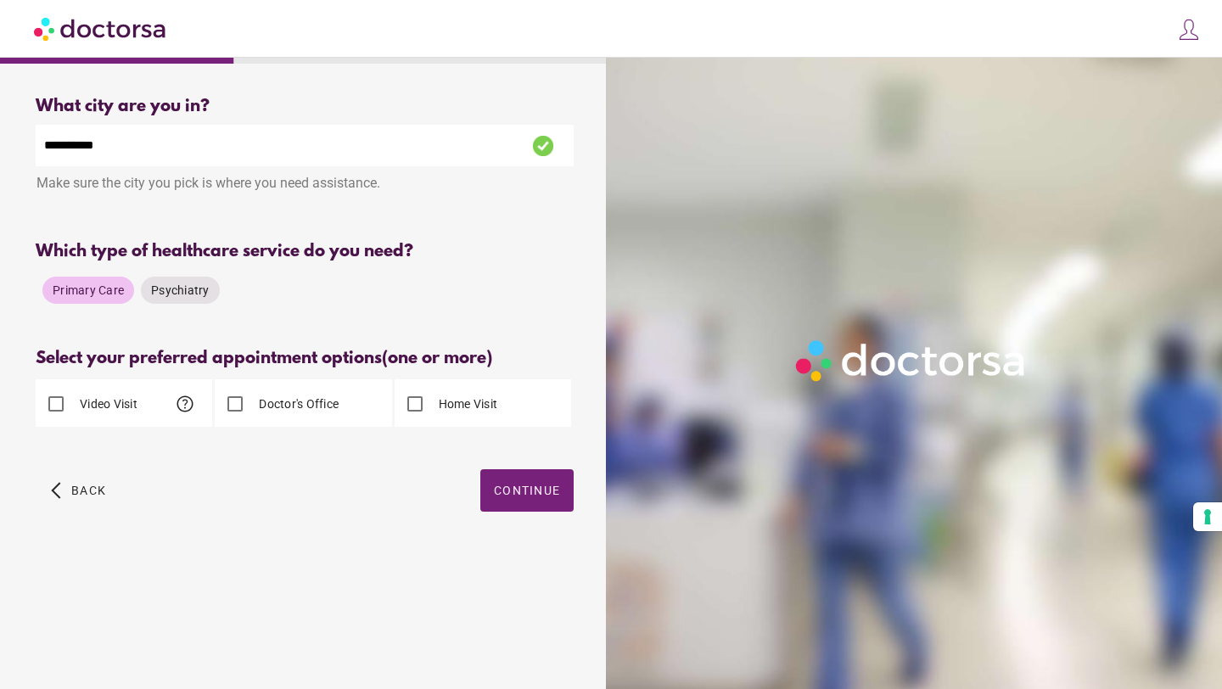  I want to click on div: Which type of healthcare service do you need?, so click(305, 251).